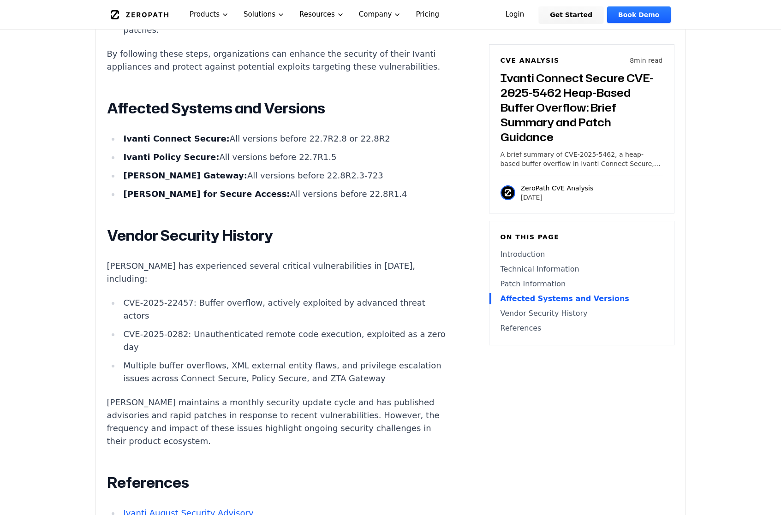  Describe the element at coordinates (279, 483) in the screenshot. I see `h2: References` at that location.